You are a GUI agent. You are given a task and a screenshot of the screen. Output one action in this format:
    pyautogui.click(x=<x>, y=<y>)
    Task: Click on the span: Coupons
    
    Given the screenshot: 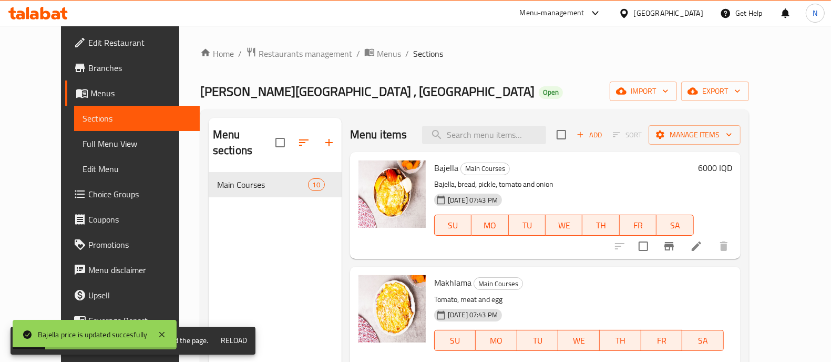 What is the action you would take?
    pyautogui.click(x=140, y=219)
    